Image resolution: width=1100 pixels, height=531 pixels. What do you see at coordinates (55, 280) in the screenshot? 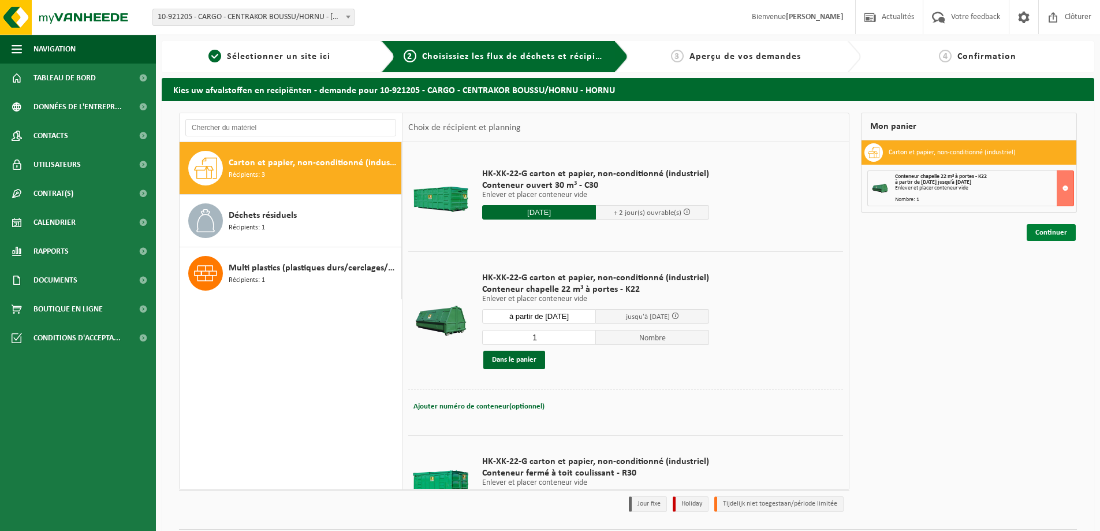
I see `span: Documents` at bounding box center [55, 280].